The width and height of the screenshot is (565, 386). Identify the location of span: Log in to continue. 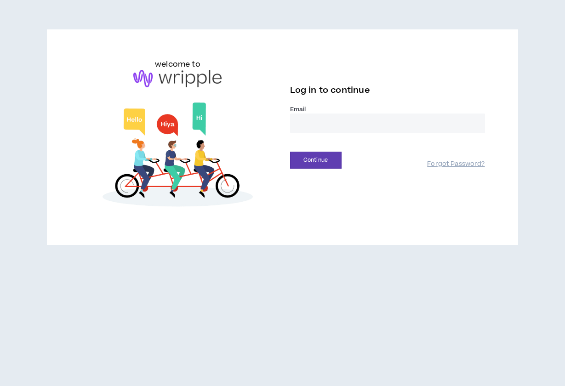
(330, 90).